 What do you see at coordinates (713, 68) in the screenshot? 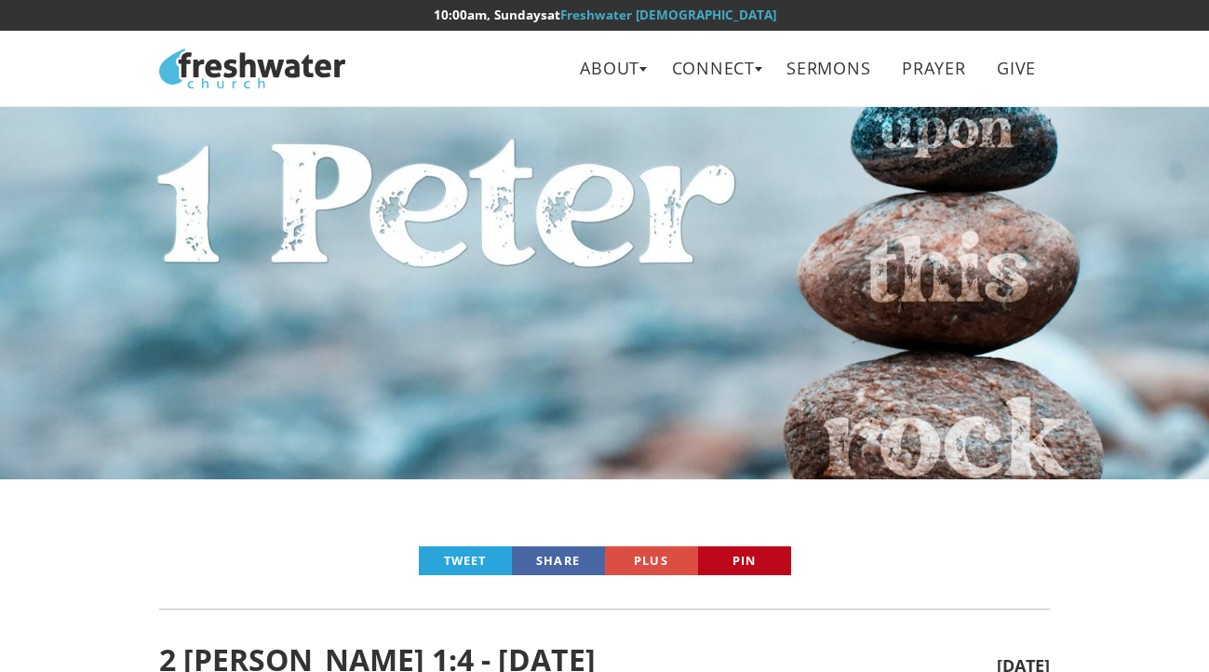
I see `a: Connect` at bounding box center [713, 68].